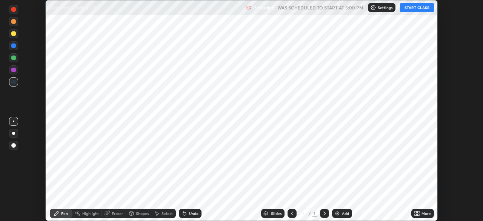  I want to click on div: More, so click(426, 213).